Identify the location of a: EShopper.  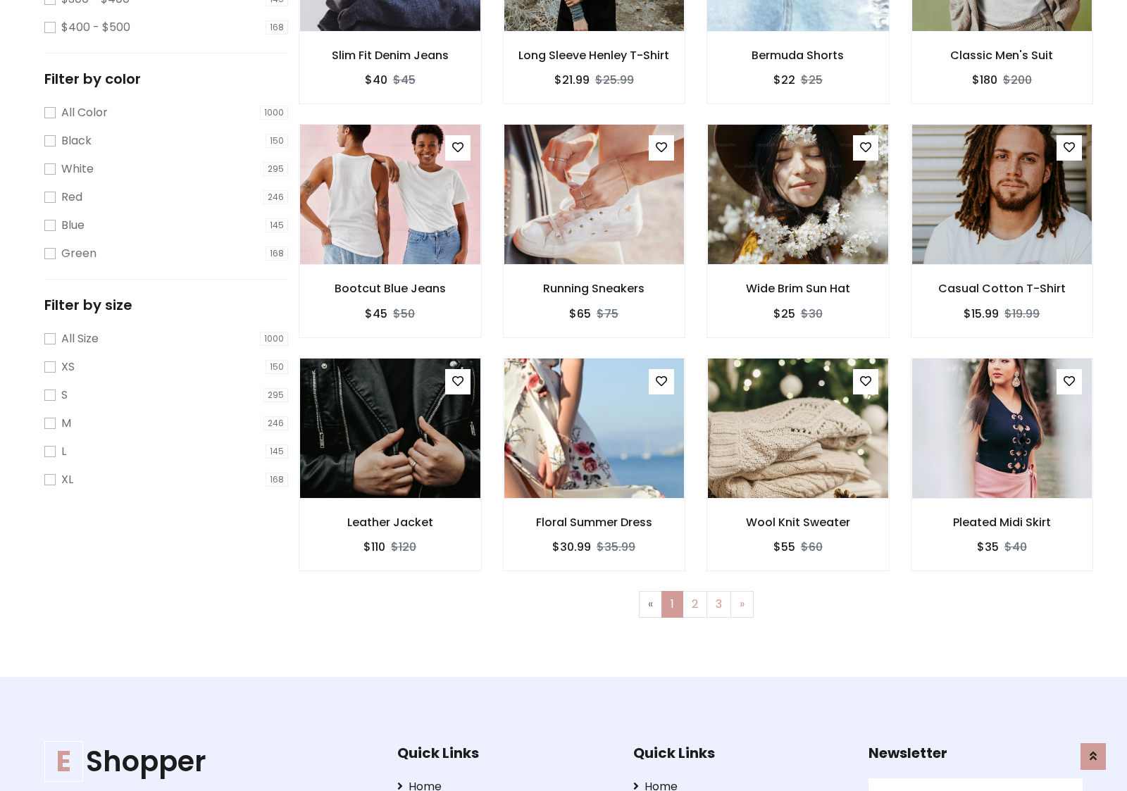
(199, 761).